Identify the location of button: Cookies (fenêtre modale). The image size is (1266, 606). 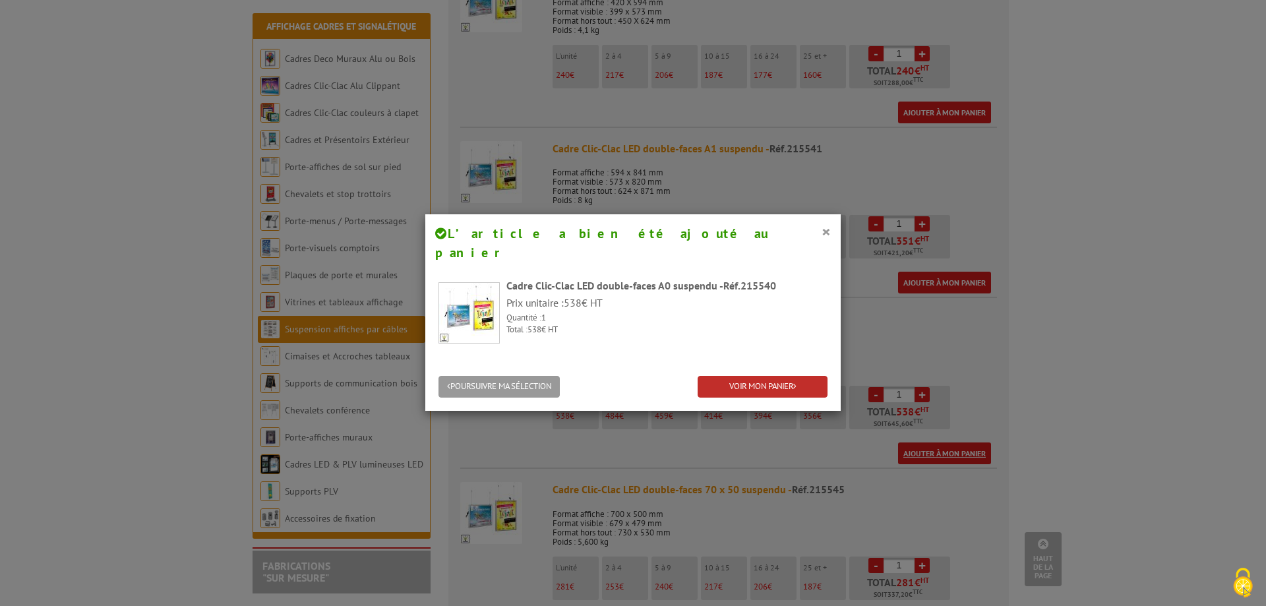
(1243, 584).